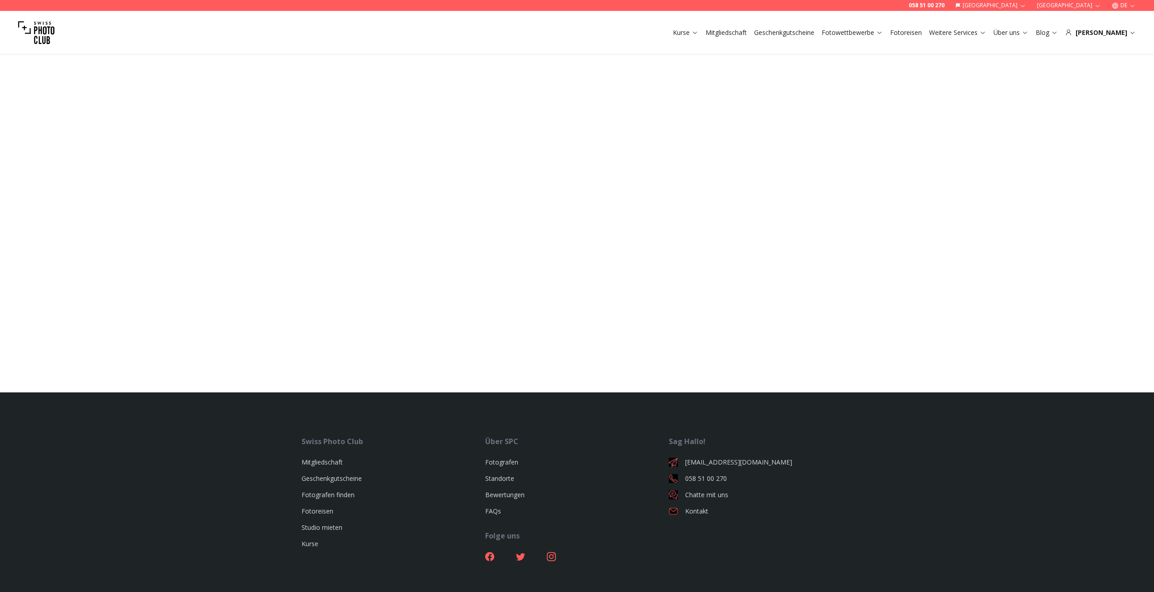 The height and width of the screenshot is (592, 1154). Describe the element at coordinates (906, 33) in the screenshot. I see `button: Fotoreisen` at that location.